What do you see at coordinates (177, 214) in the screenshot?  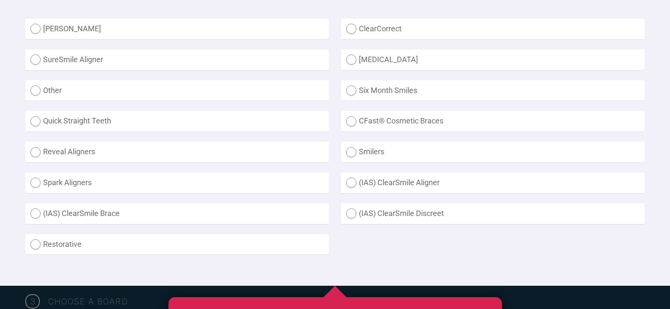 I see `label: (IAS) ClearSmile Brace` at bounding box center [177, 214].